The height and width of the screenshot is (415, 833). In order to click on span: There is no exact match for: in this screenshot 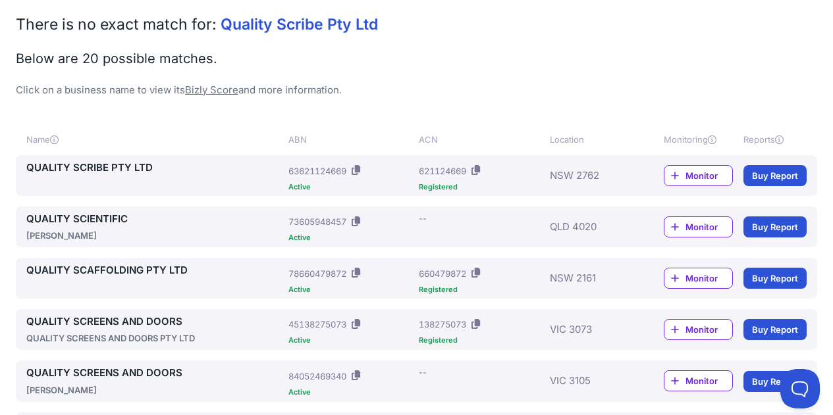, I will do `click(116, 24)`.